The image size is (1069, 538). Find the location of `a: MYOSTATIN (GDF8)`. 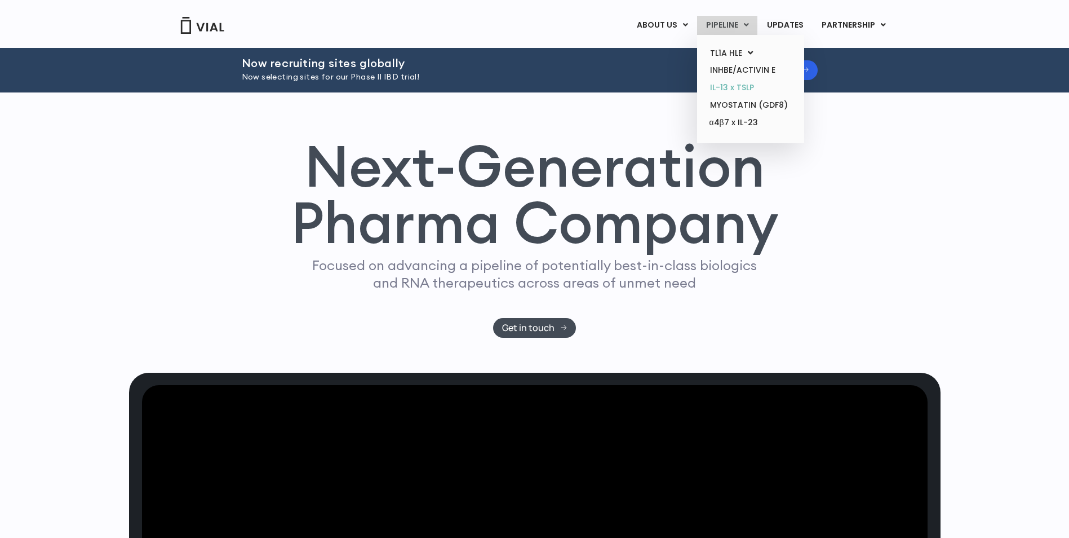

a: MYOSTATIN (GDF8) is located at coordinates (750, 105).